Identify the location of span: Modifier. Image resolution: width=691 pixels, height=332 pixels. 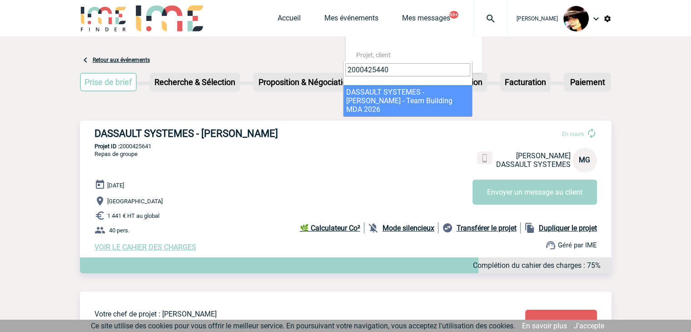
(561, 323).